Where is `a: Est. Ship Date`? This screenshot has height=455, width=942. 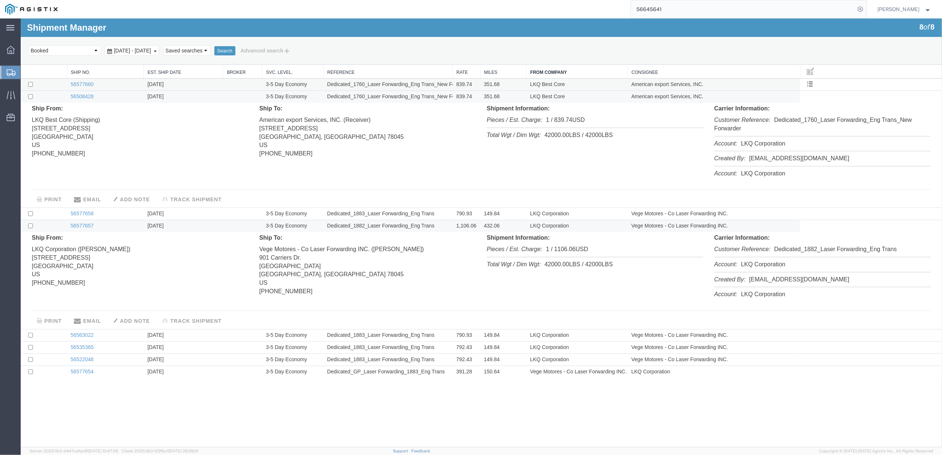 a: Est. Ship Date is located at coordinates (163, 54).